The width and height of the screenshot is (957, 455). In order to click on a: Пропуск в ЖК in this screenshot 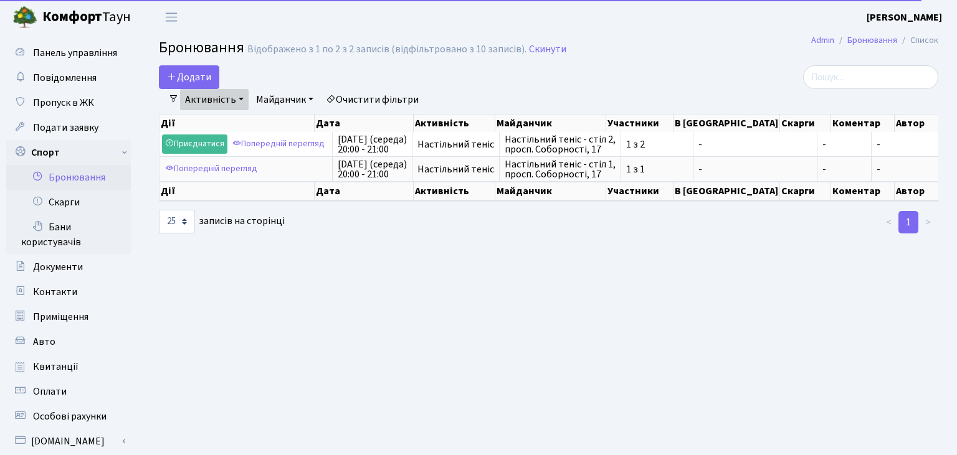, I will do `click(69, 103)`.